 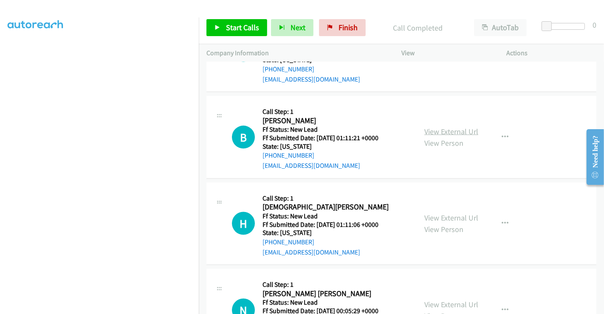 What do you see at coordinates (342, 28) in the screenshot?
I see `a: Finish` at bounding box center [342, 28].